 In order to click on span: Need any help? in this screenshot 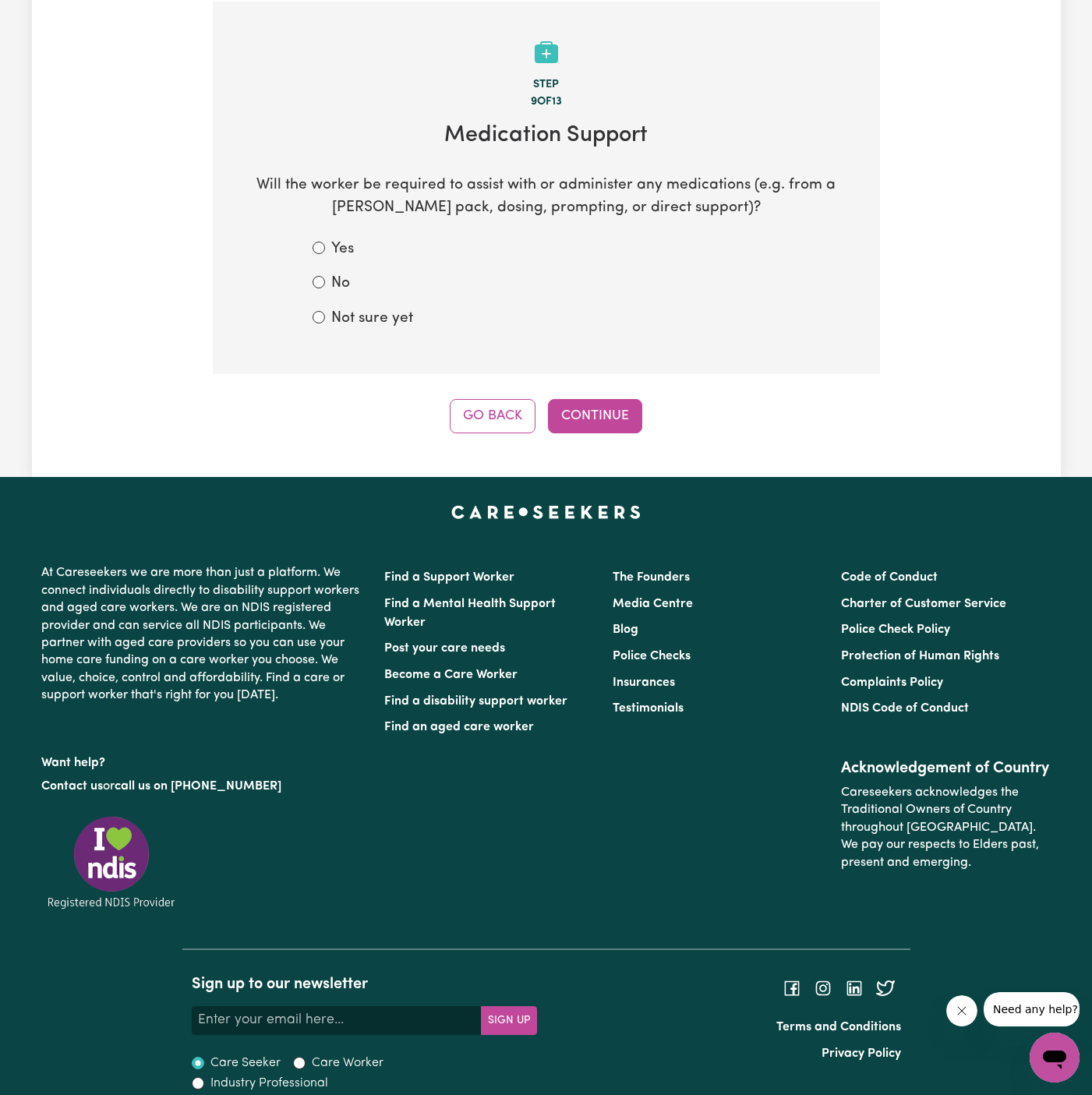, I will do `click(51, 17)`.